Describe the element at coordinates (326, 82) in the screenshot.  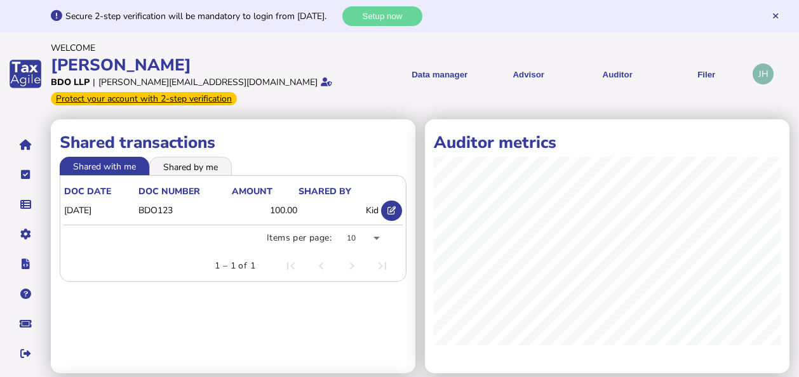
I see `i: Email verified` at that location.